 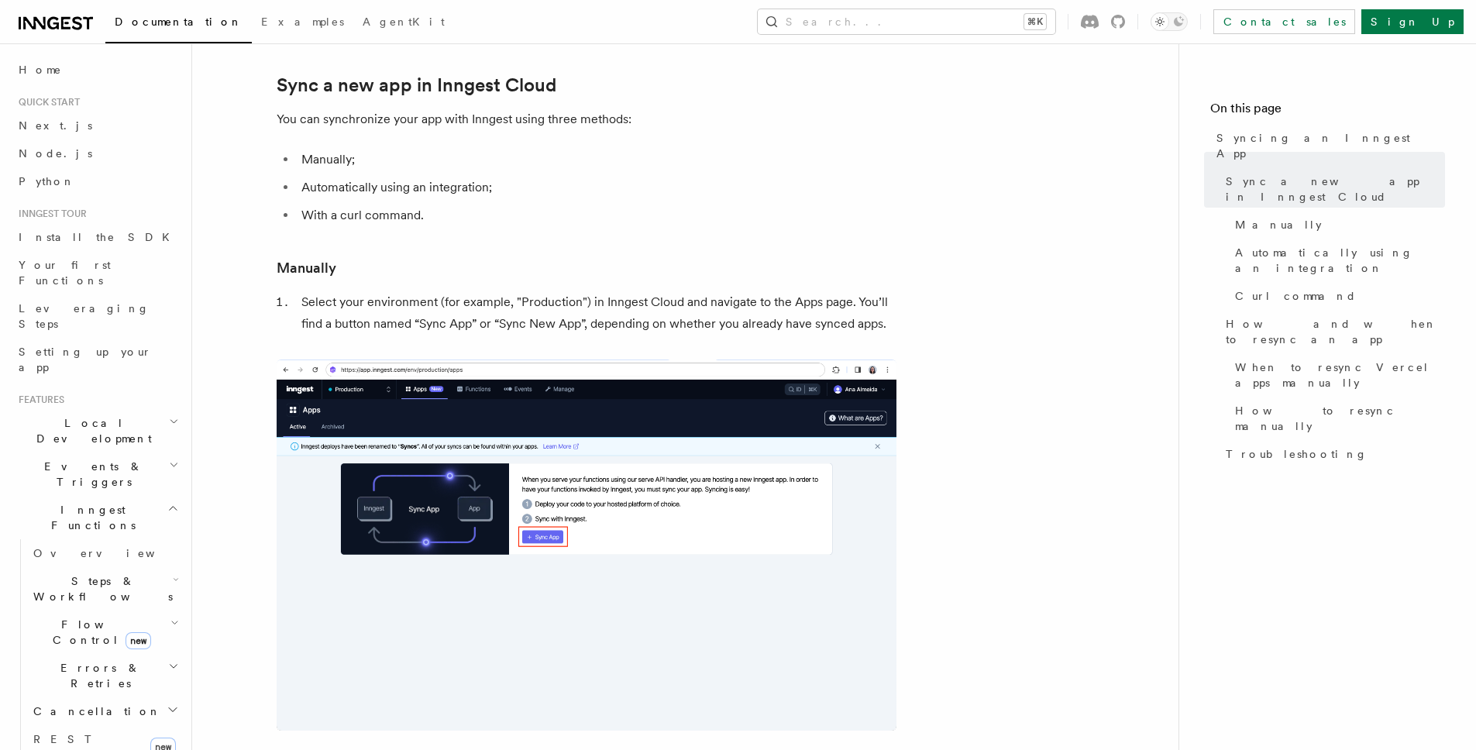 I want to click on span: How and when to resync an app, so click(x=1335, y=332).